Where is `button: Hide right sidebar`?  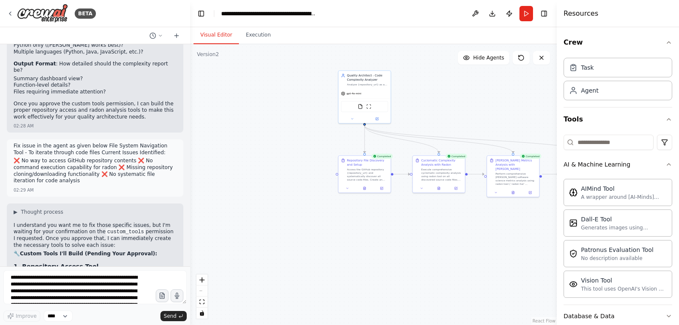
button: Hide right sidebar is located at coordinates (544, 14).